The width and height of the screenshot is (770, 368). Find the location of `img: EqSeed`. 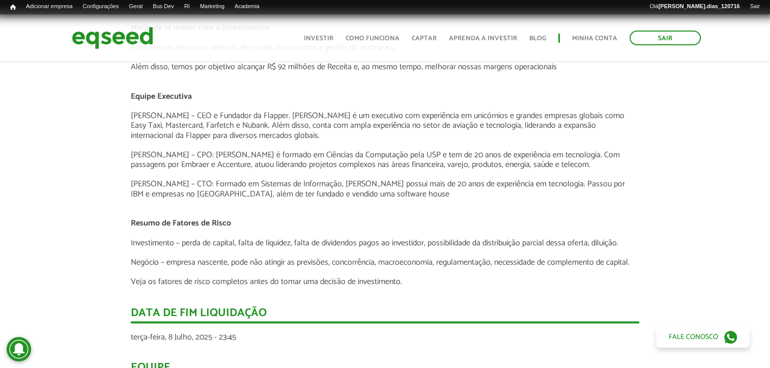

img: EqSeed is located at coordinates (112, 38).